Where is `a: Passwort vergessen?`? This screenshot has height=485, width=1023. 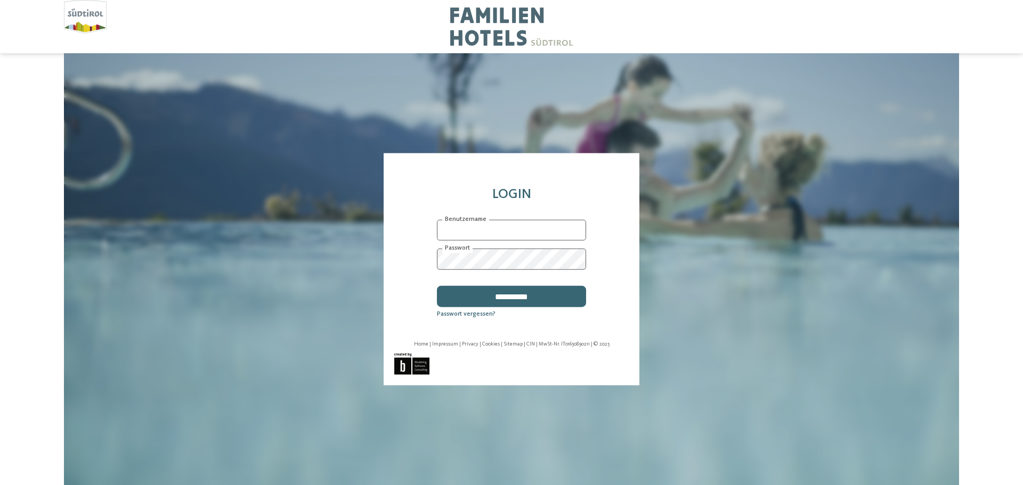
a: Passwort vergessen? is located at coordinates (466, 314).